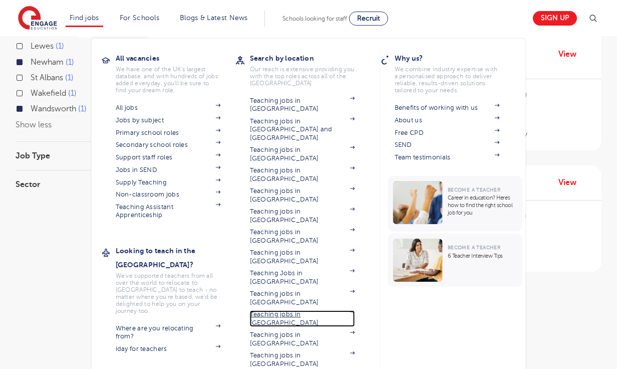 Image resolution: width=617 pixels, height=369 pixels. Describe the element at coordinates (168, 211) in the screenshot. I see `a: Teaching Assistant Apprenticeship` at that location.